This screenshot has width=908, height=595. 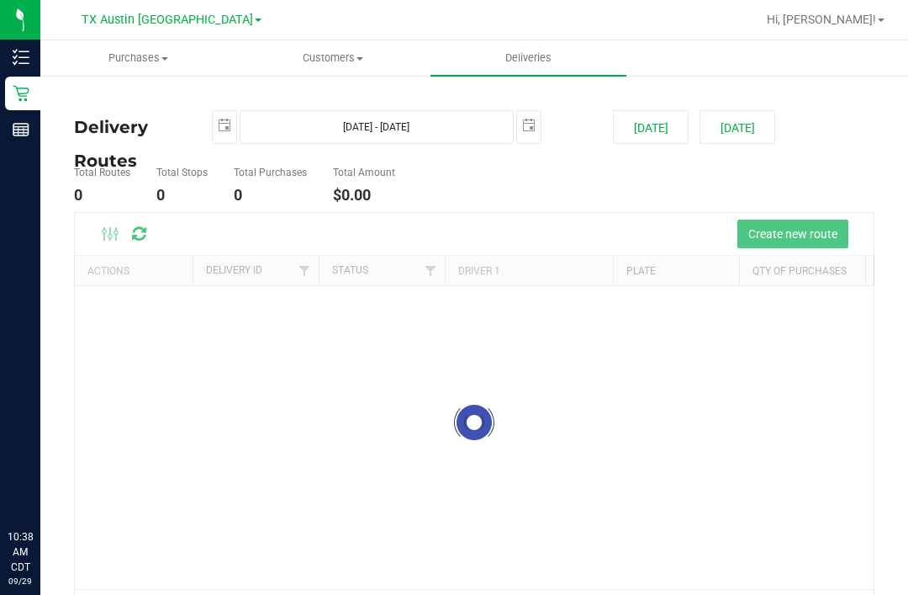 What do you see at coordinates (20, 552) in the screenshot?
I see `p: 10:38 AM CDT` at bounding box center [20, 552].